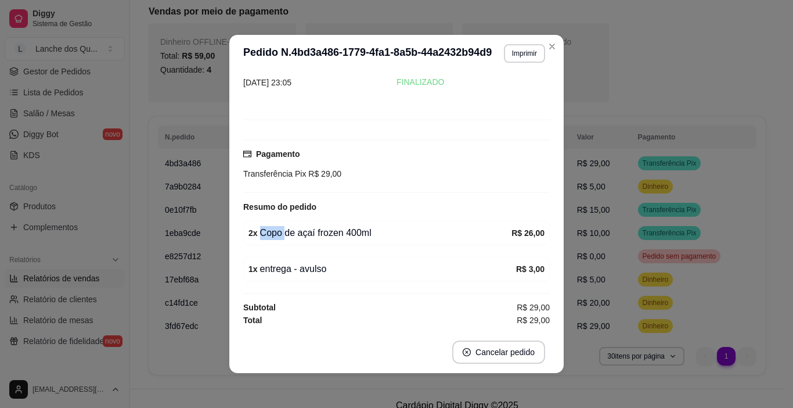 The width and height of the screenshot is (793, 408). What do you see at coordinates (524, 53) in the screenshot?
I see `button: Imprimir` at bounding box center [524, 53].